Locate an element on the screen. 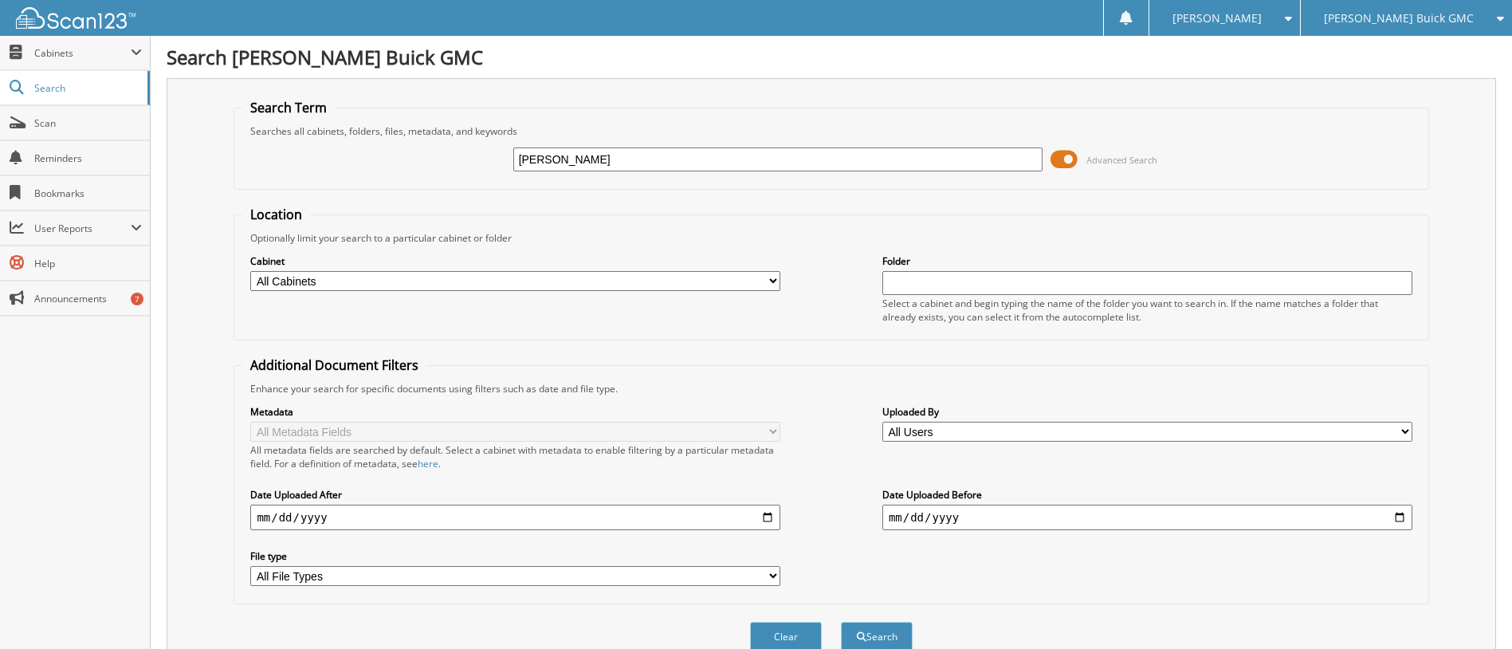  label: Date Uploaded Before is located at coordinates (1147, 494).